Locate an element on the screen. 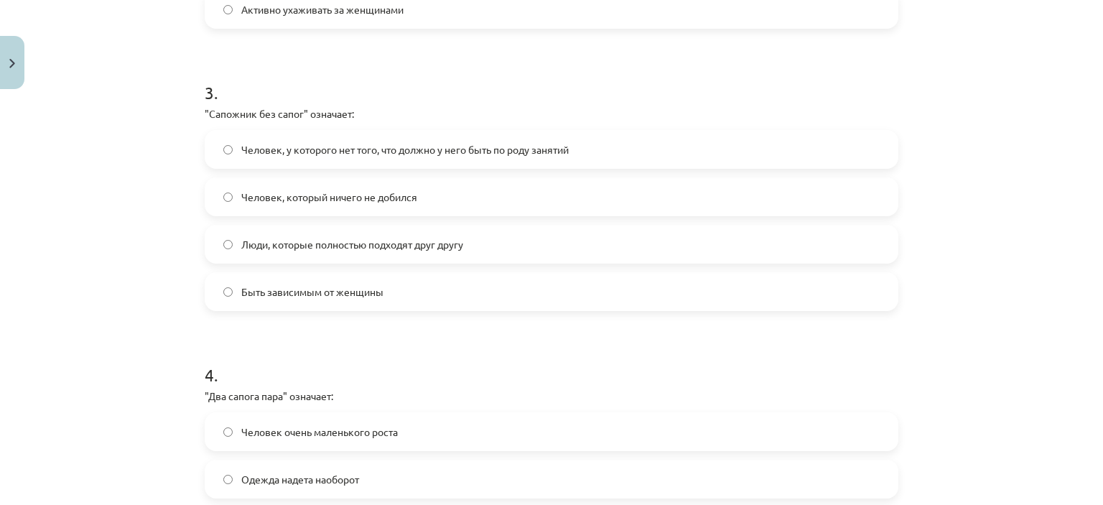 This screenshot has width=1103, height=505. span: Люди, которые полностью подходят друг другу is located at coordinates (352, 244).